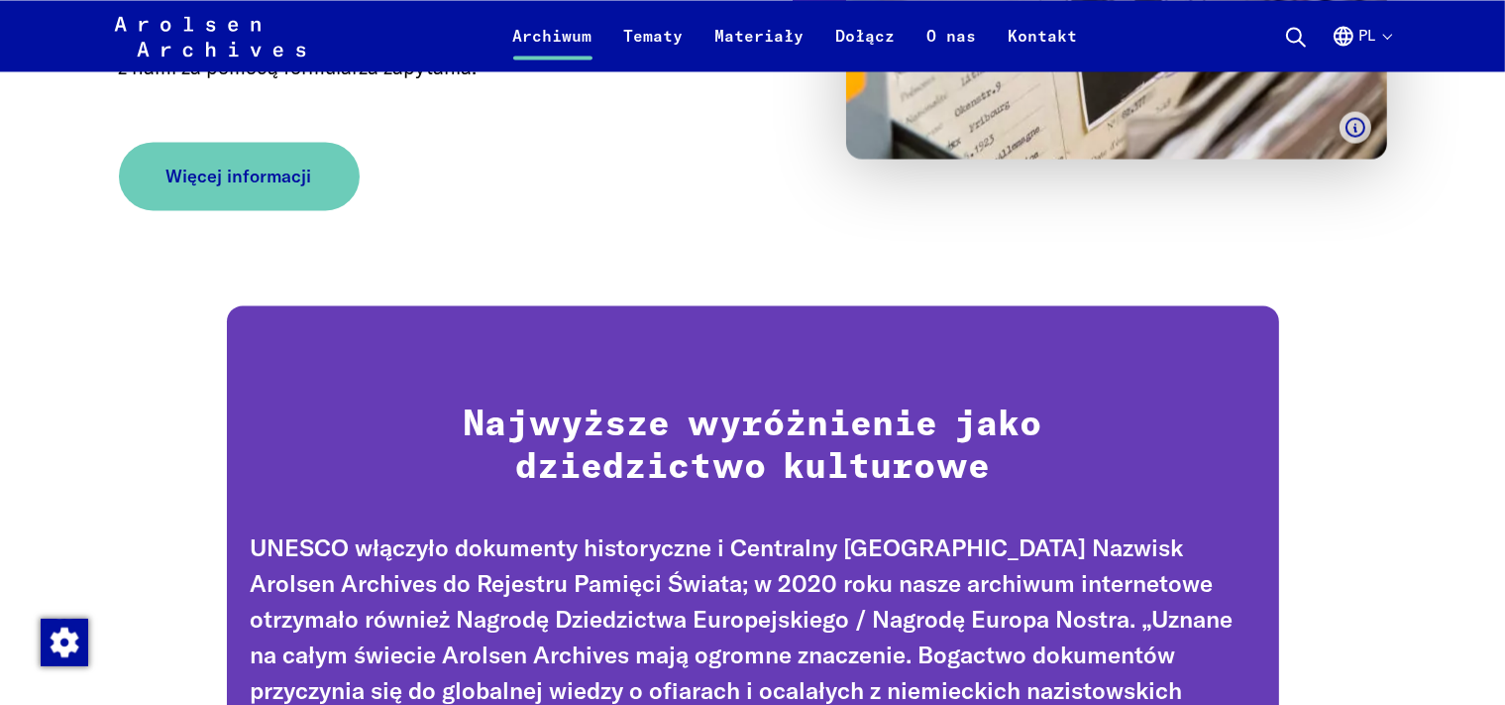 The width and height of the screenshot is (1505, 705). Describe the element at coordinates (654, 48) in the screenshot. I see `a: Tematy` at that location.